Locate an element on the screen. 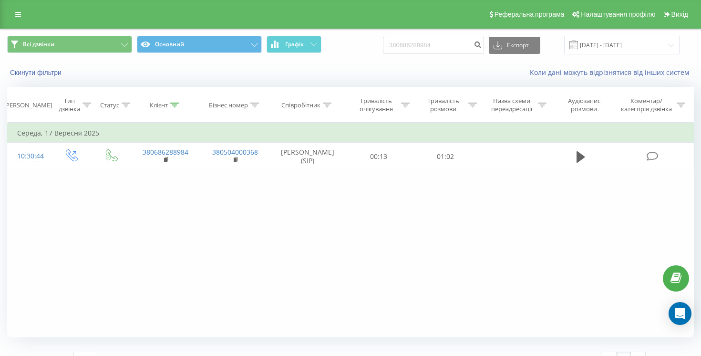 Image resolution: width=701 pixels, height=356 pixels. div: Open Intercom Messenger is located at coordinates (680, 313).